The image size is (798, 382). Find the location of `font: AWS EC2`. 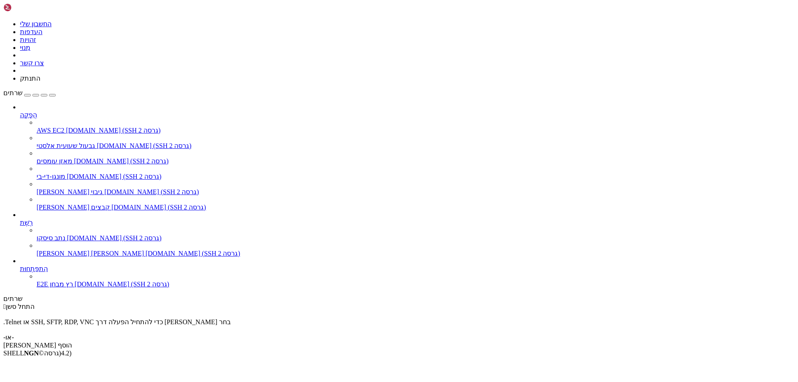

font: AWS EC2 is located at coordinates (50, 130).